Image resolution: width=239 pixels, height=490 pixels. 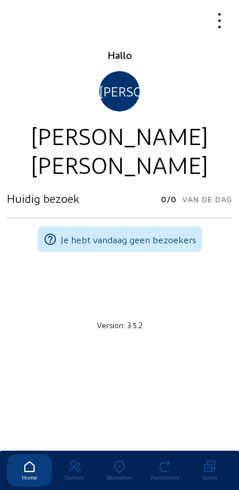 What do you see at coordinates (208, 199) in the screenshot?
I see `span: Van de dag` at bounding box center [208, 199].